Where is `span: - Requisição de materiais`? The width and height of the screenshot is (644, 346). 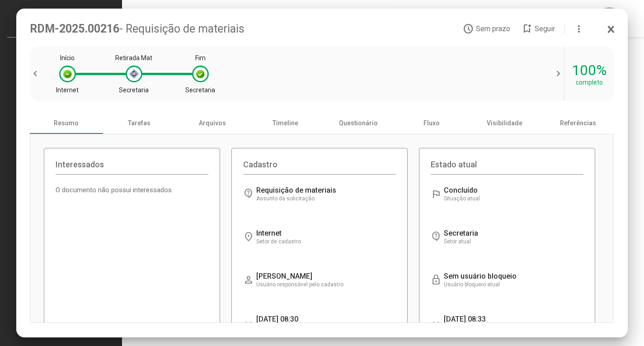
span: - Requisição de materiais is located at coordinates (182, 28).